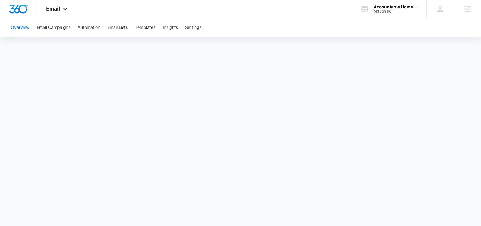 The image size is (481, 226). Describe the element at coordinates (395, 11) in the screenshot. I see `div: account id` at that location.